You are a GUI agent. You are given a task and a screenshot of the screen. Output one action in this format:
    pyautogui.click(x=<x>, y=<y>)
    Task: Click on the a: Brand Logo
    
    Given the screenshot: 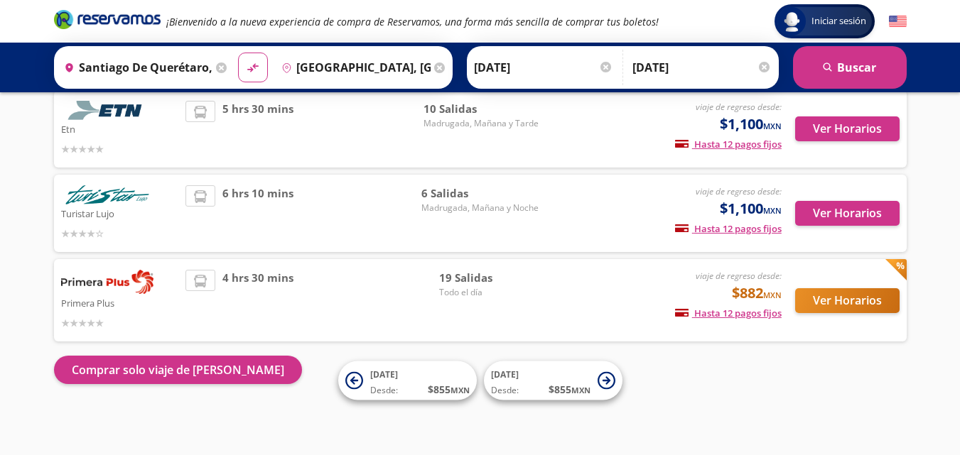 What is the action you would take?
    pyautogui.click(x=107, y=21)
    